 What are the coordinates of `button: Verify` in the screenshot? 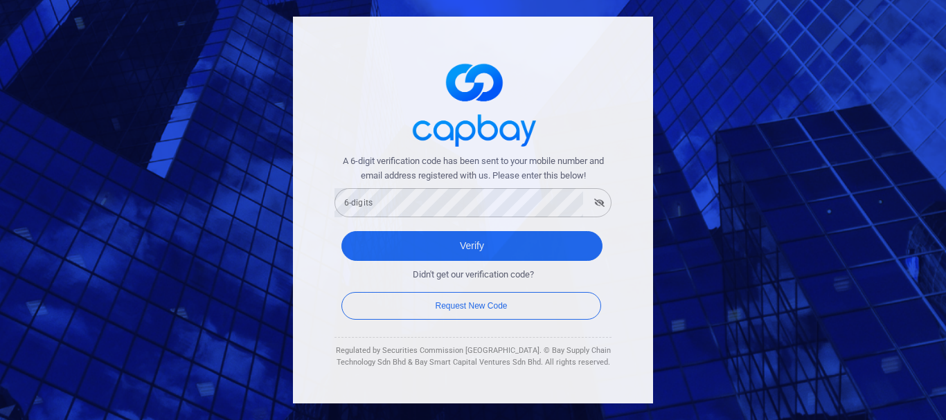 It's located at (472, 246).